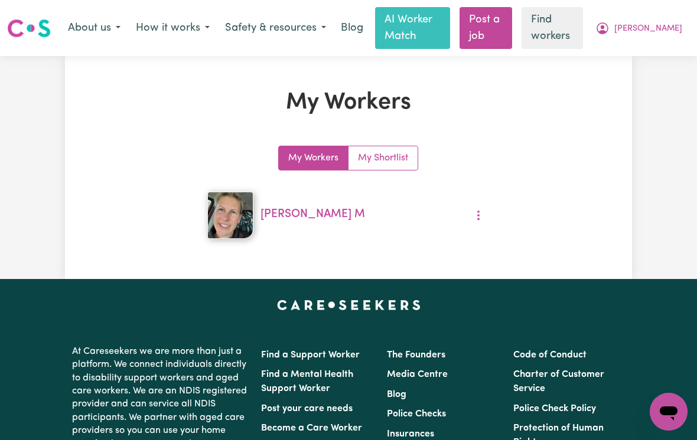 The image size is (697, 440). I want to click on button: Safety & resources, so click(275, 28).